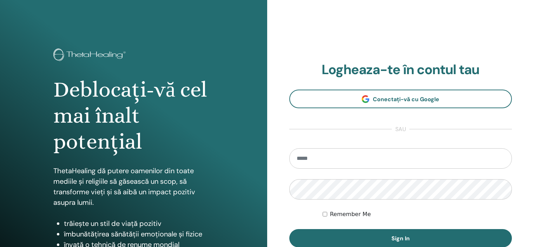 The width and height of the screenshot is (534, 247). Describe the element at coordinates (401, 99) in the screenshot. I see `a: Conectați-vă cu Google` at that location.